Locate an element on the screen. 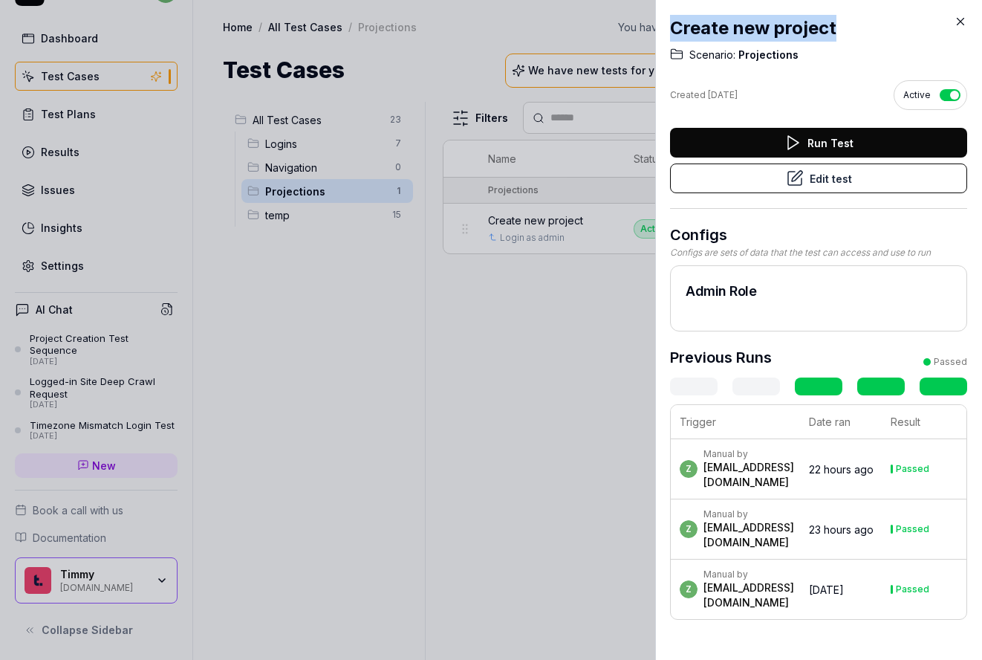 The height and width of the screenshot is (660, 982). th: Trigger is located at coordinates (735, 422).